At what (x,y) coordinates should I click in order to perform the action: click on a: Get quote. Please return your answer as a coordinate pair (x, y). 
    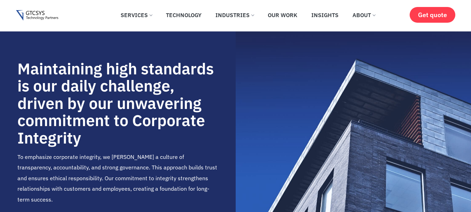
    Looking at the image, I should click on (433, 15).